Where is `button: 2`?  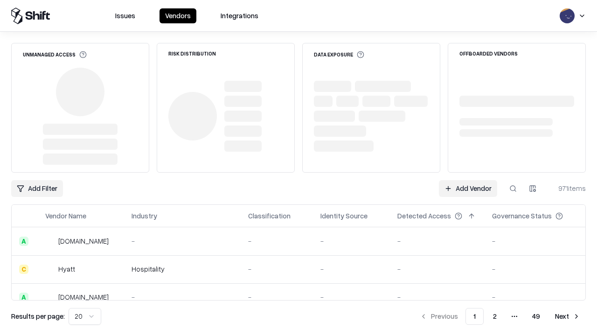 button: 2 is located at coordinates (495, 316).